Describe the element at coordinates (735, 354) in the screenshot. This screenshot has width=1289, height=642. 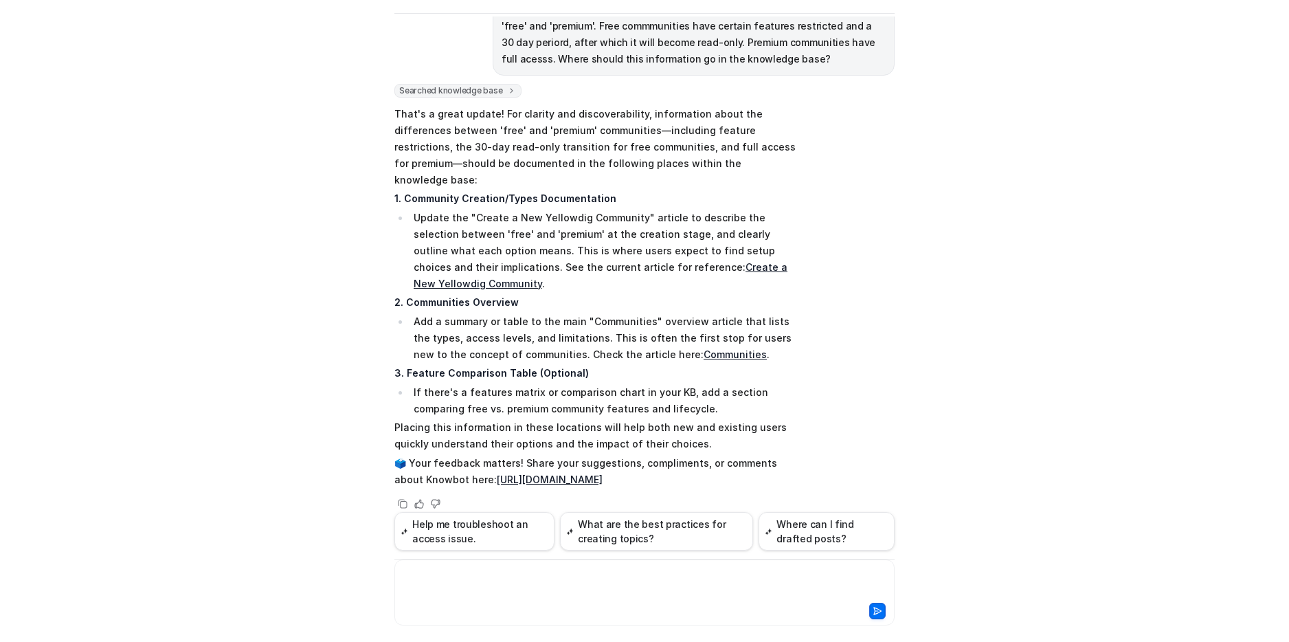
I see `a: Communities` at that location.